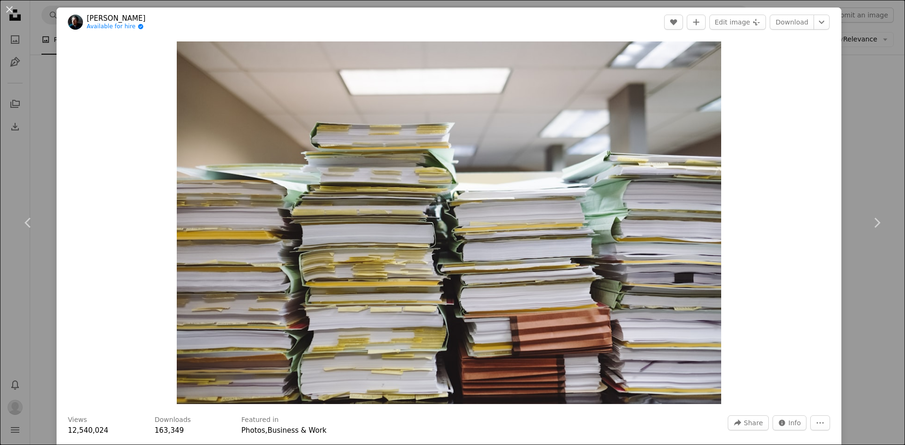 The height and width of the screenshot is (445, 905). I want to click on span: 163,349, so click(169, 431).